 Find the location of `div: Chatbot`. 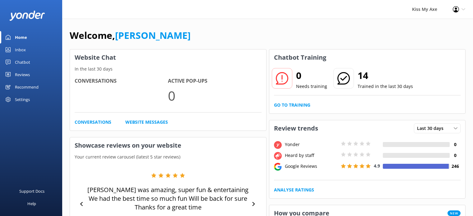

div: Chatbot is located at coordinates (22, 62).